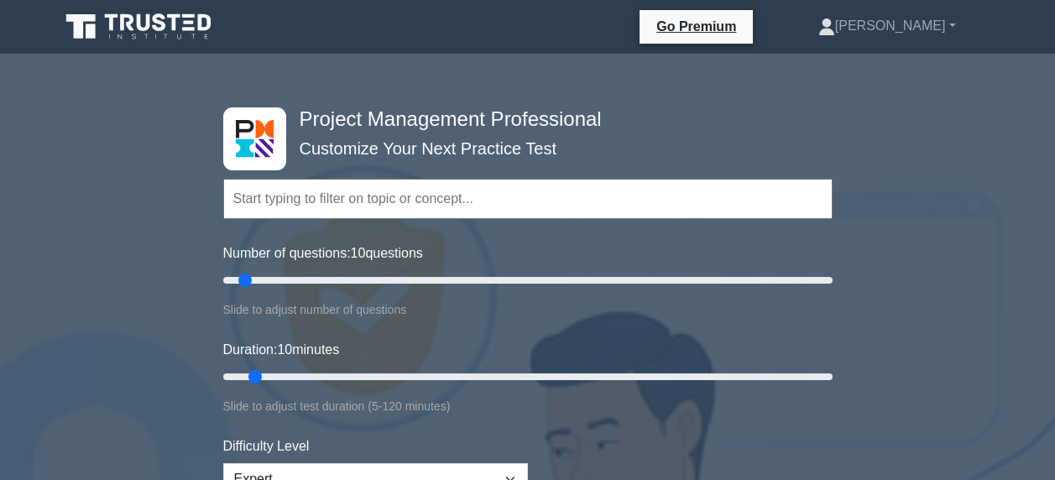 The height and width of the screenshot is (480, 1055). I want to click on input: Start typing to filter on topic or concept..., so click(528, 199).